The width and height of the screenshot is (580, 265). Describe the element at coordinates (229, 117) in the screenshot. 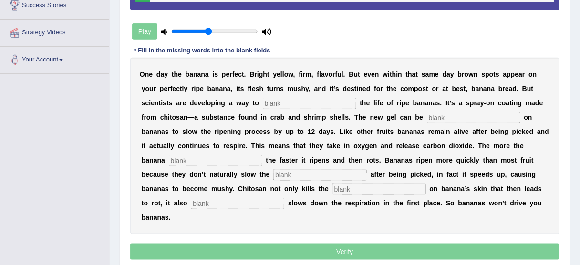

I see `b: c` at that location.